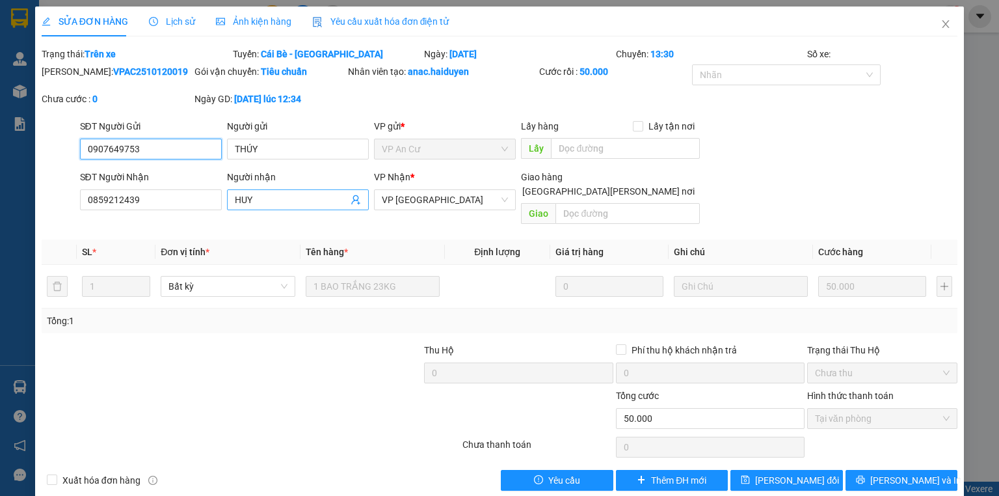  Describe the element at coordinates (946, 25) in the screenshot. I see `button: Close` at that location.